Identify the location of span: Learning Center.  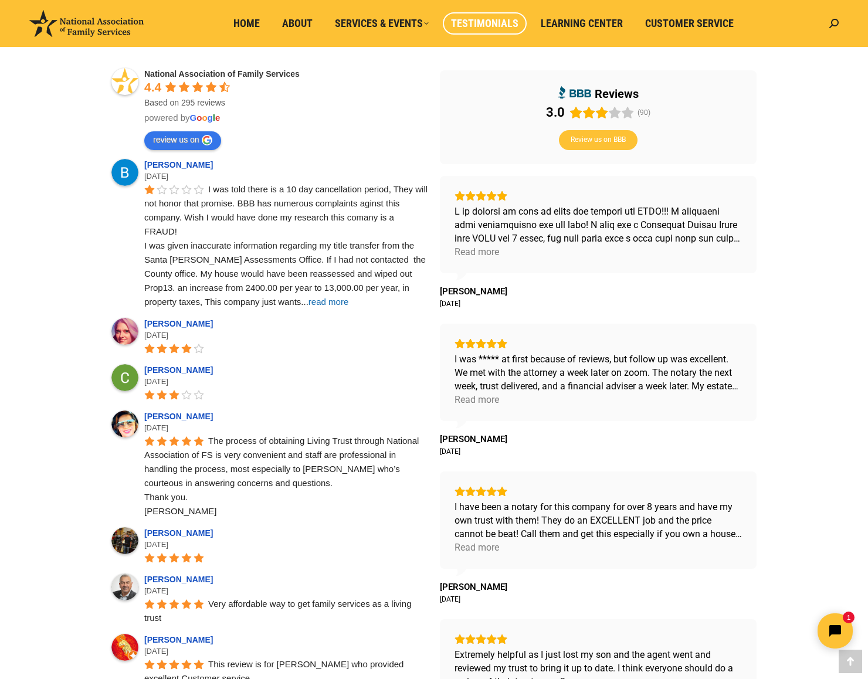
(582, 23).